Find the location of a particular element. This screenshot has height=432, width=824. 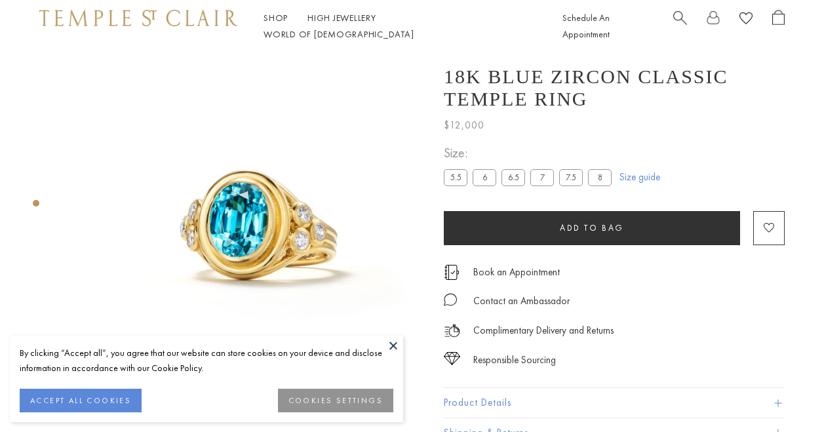

a: Search is located at coordinates (679, 26).